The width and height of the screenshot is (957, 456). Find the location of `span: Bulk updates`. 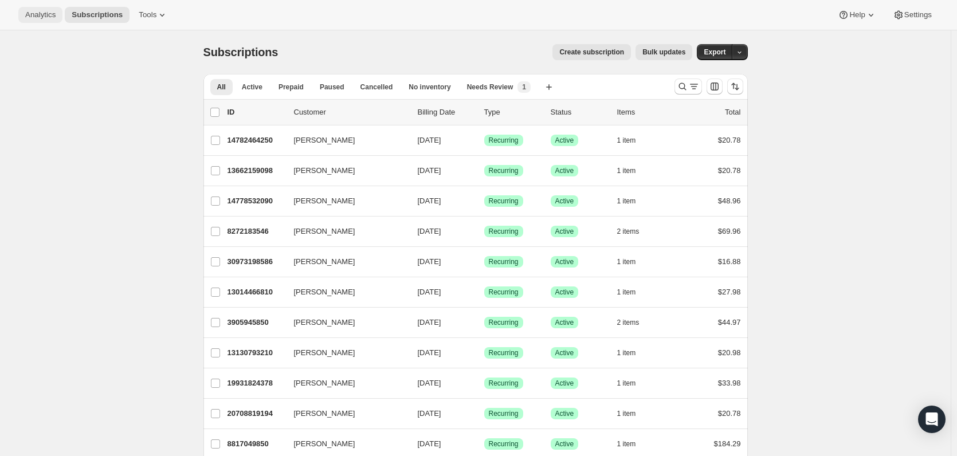

span: Bulk updates is located at coordinates (664, 52).